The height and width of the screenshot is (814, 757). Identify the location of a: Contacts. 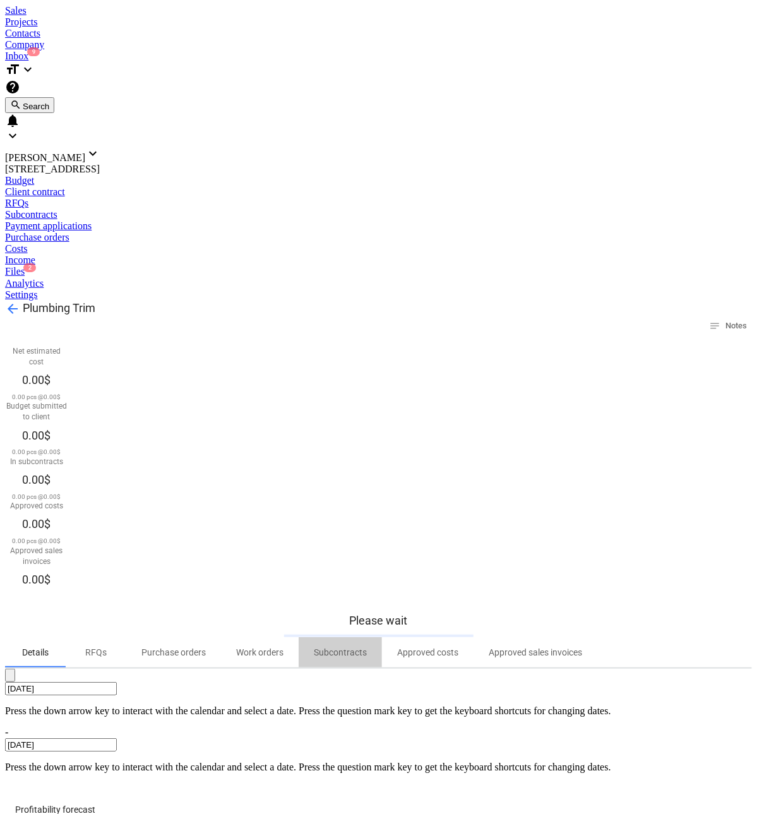
(378, 33).